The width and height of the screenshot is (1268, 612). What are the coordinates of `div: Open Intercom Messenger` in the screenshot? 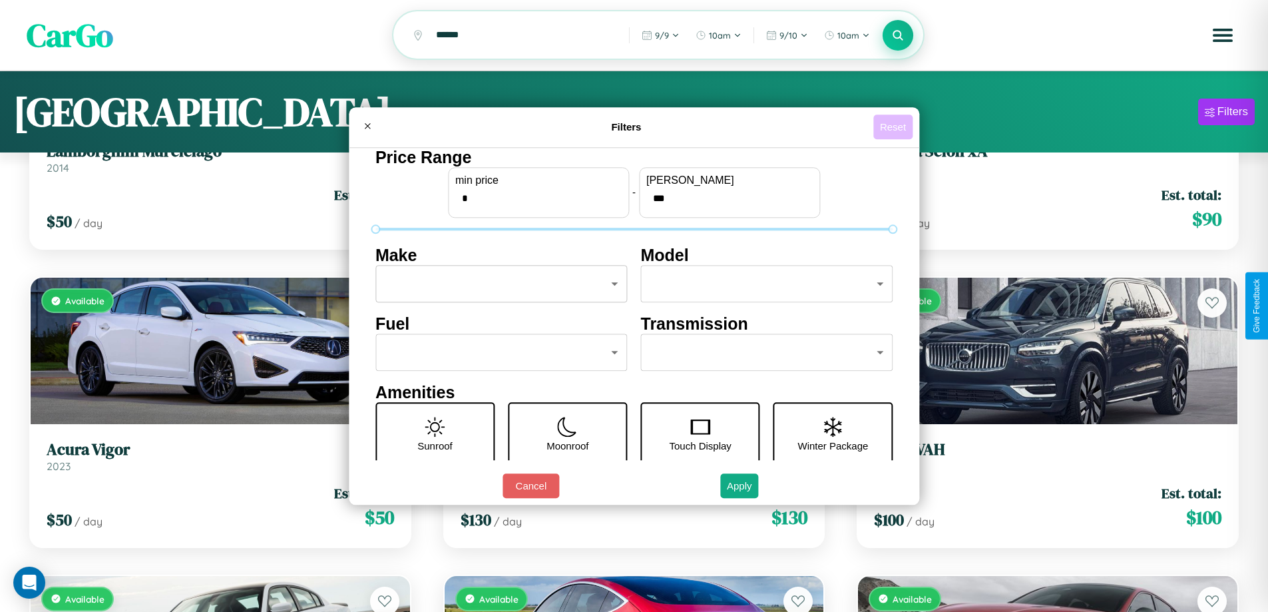 It's located at (29, 583).